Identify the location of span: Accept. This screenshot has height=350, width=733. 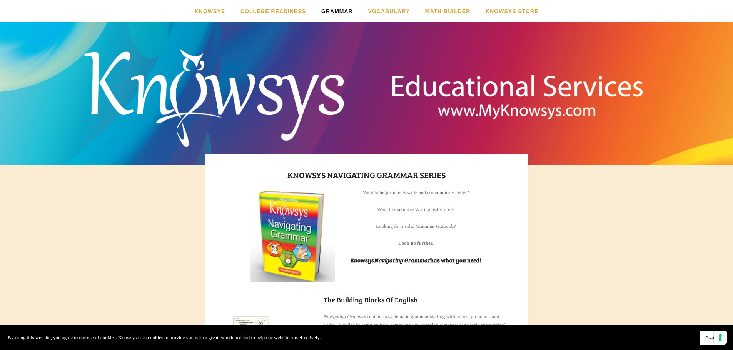
(712, 338).